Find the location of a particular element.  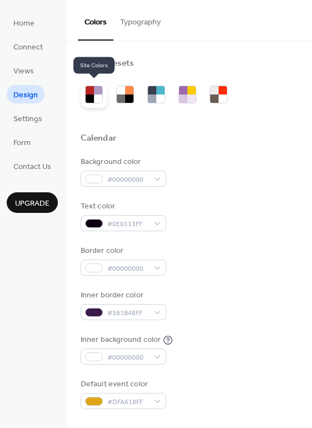

span: Connect is located at coordinates (28, 47).